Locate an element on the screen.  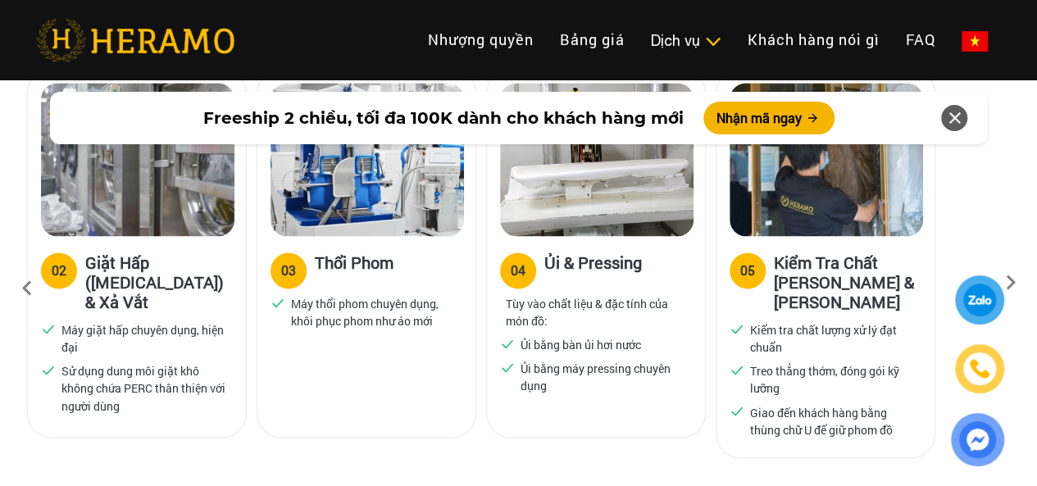
p: Sử dụng dung môi giặt khô không chứa PERC thân thiện với người dùng is located at coordinates (144, 388).